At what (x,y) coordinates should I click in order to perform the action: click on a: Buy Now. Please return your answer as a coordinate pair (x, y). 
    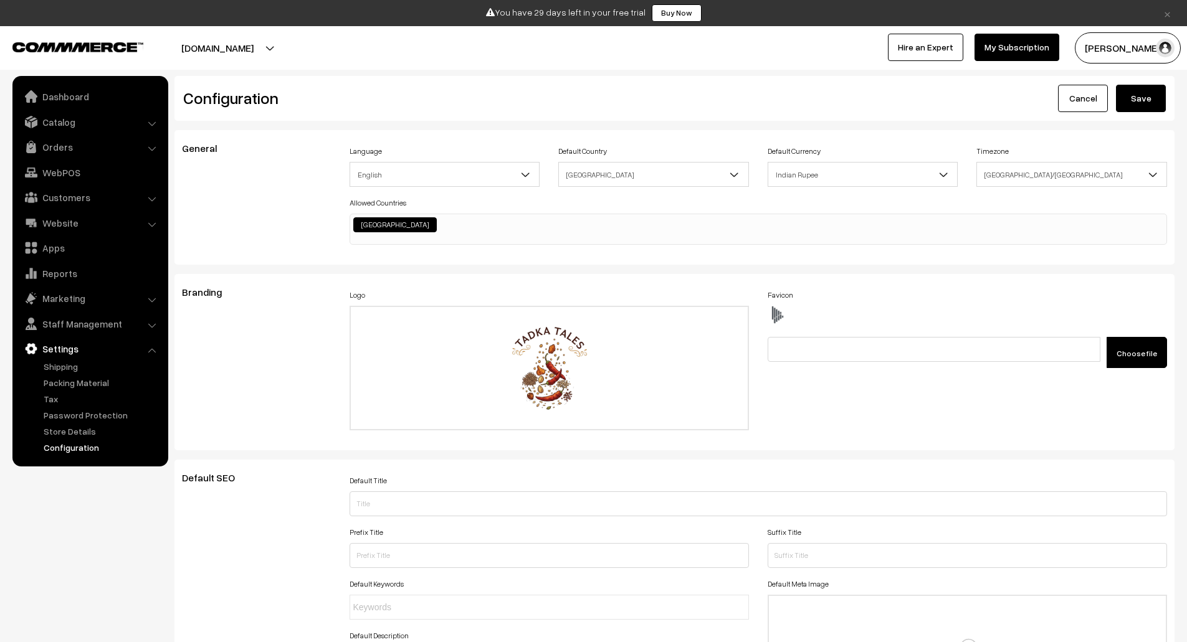
    Looking at the image, I should click on (677, 13).